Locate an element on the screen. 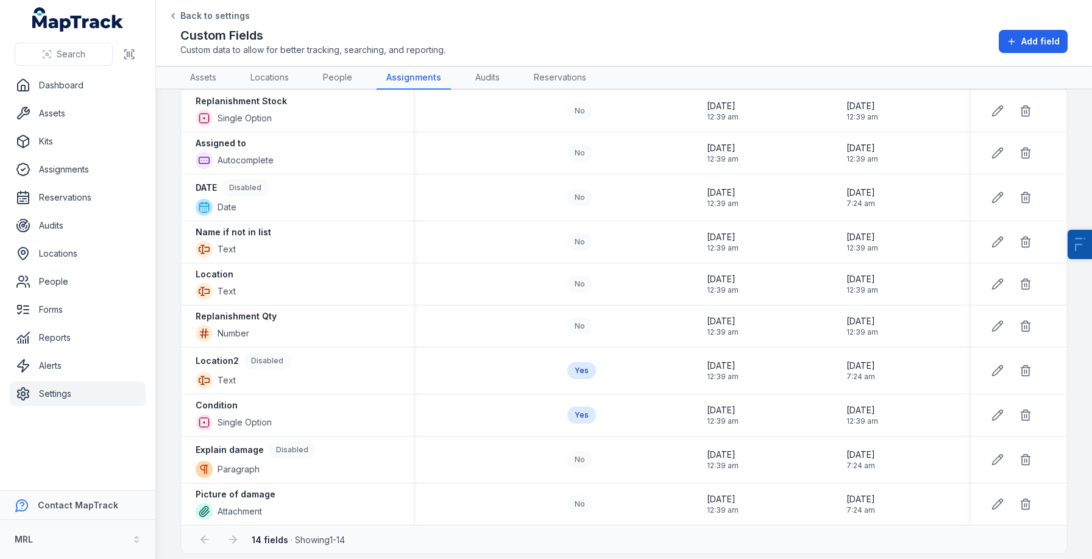  a: Alerts is located at coordinates (77, 366).